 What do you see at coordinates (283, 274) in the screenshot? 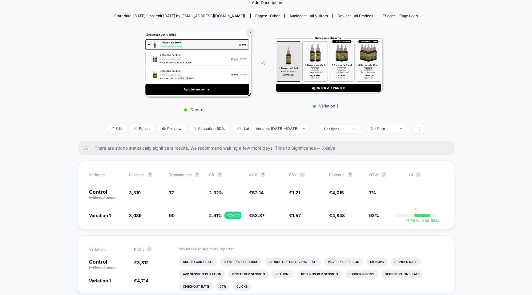
I see `li: Returns` at bounding box center [283, 274].